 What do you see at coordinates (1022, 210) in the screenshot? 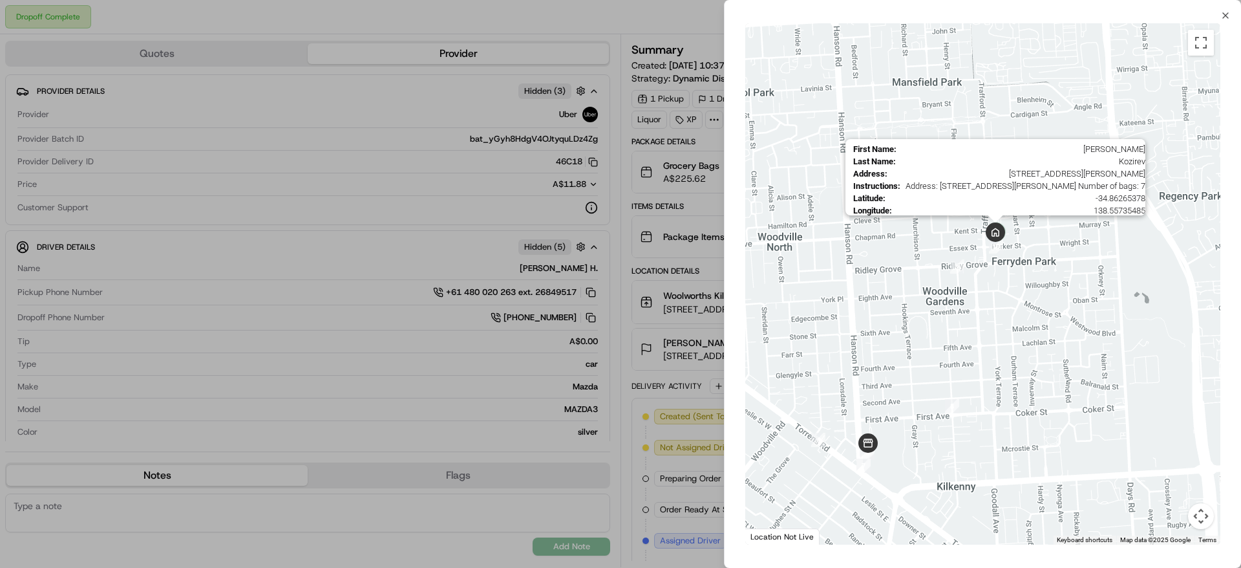
I see `span: 138.55735485` at bounding box center [1022, 210].